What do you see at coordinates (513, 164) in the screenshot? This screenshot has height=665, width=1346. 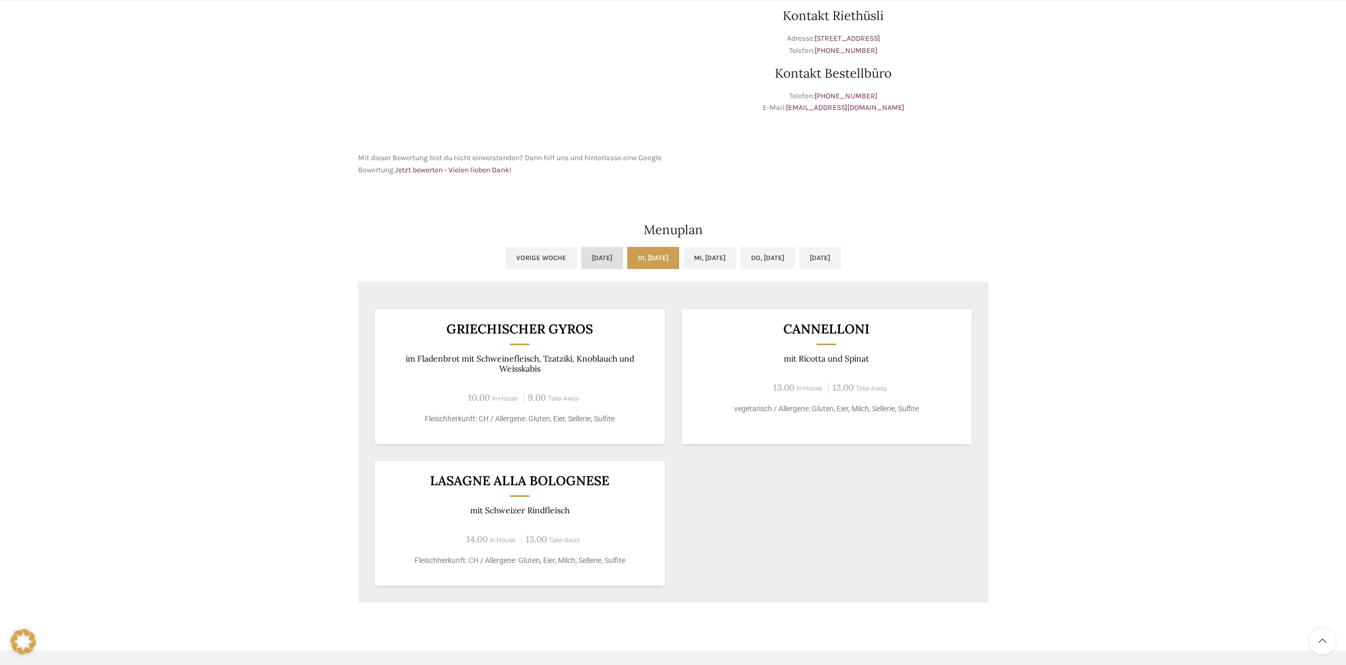 I see `p: Mit dieser Bewertung bist du nicht einverstanden? Dann hilf uns und hinterlasse eine Google Bewer...` at bounding box center [513, 164].